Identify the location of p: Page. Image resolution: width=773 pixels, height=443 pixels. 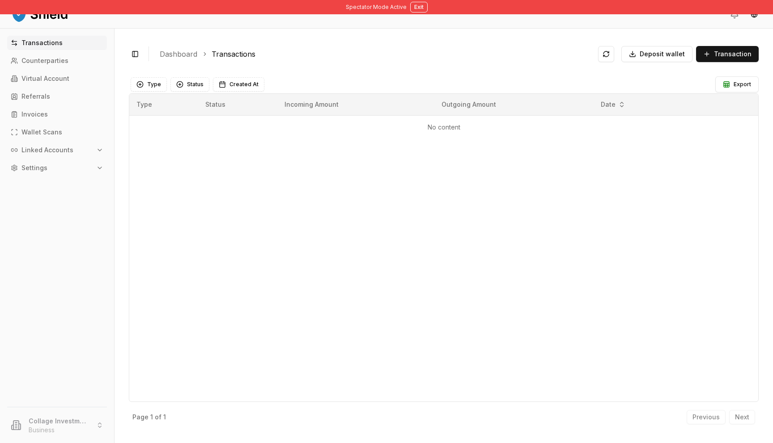
(140, 418).